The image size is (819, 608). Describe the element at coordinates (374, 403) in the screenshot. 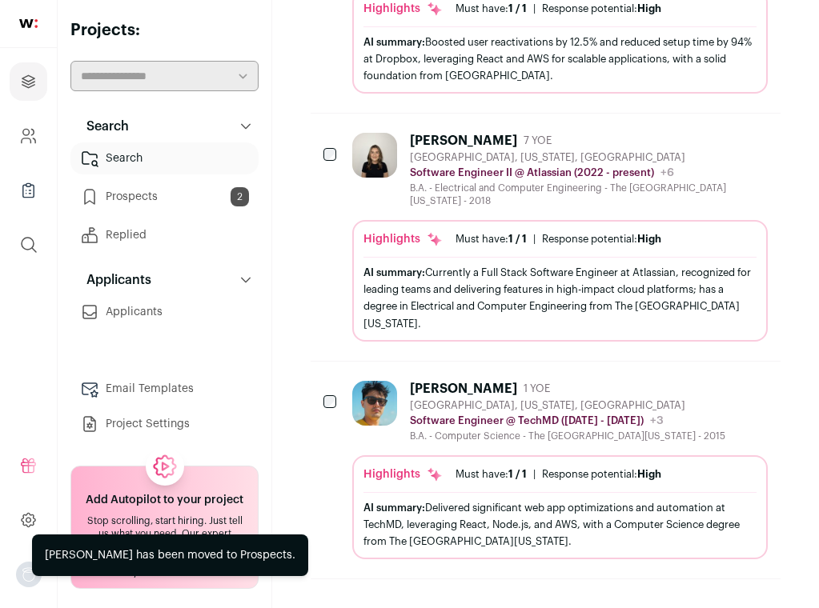

I see `img: f94d4246e7260e9a2a35b44ec14135e31bf3d49958bd3e914386c0f2f34601d7.jpg` at that location.